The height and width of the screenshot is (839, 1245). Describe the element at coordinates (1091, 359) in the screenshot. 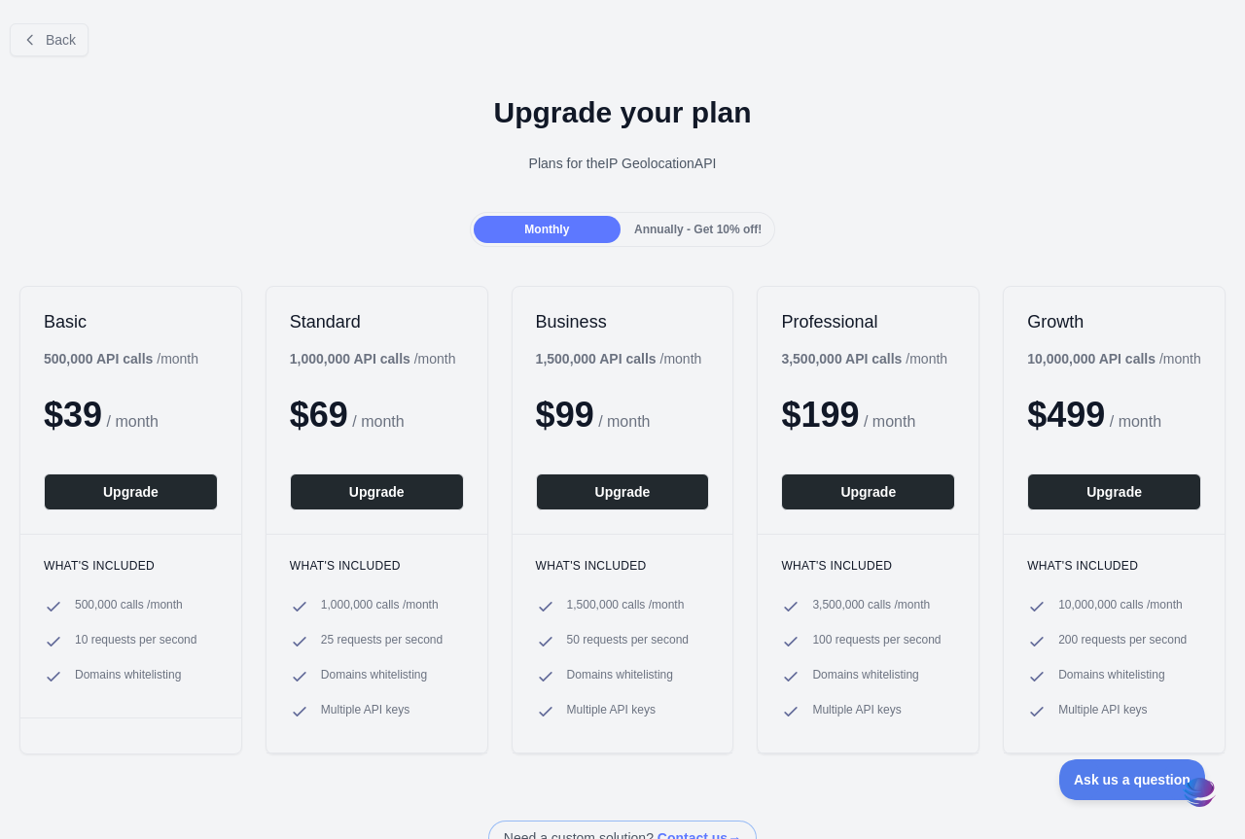

I see `b: 10,000,000 API calls` at that location.